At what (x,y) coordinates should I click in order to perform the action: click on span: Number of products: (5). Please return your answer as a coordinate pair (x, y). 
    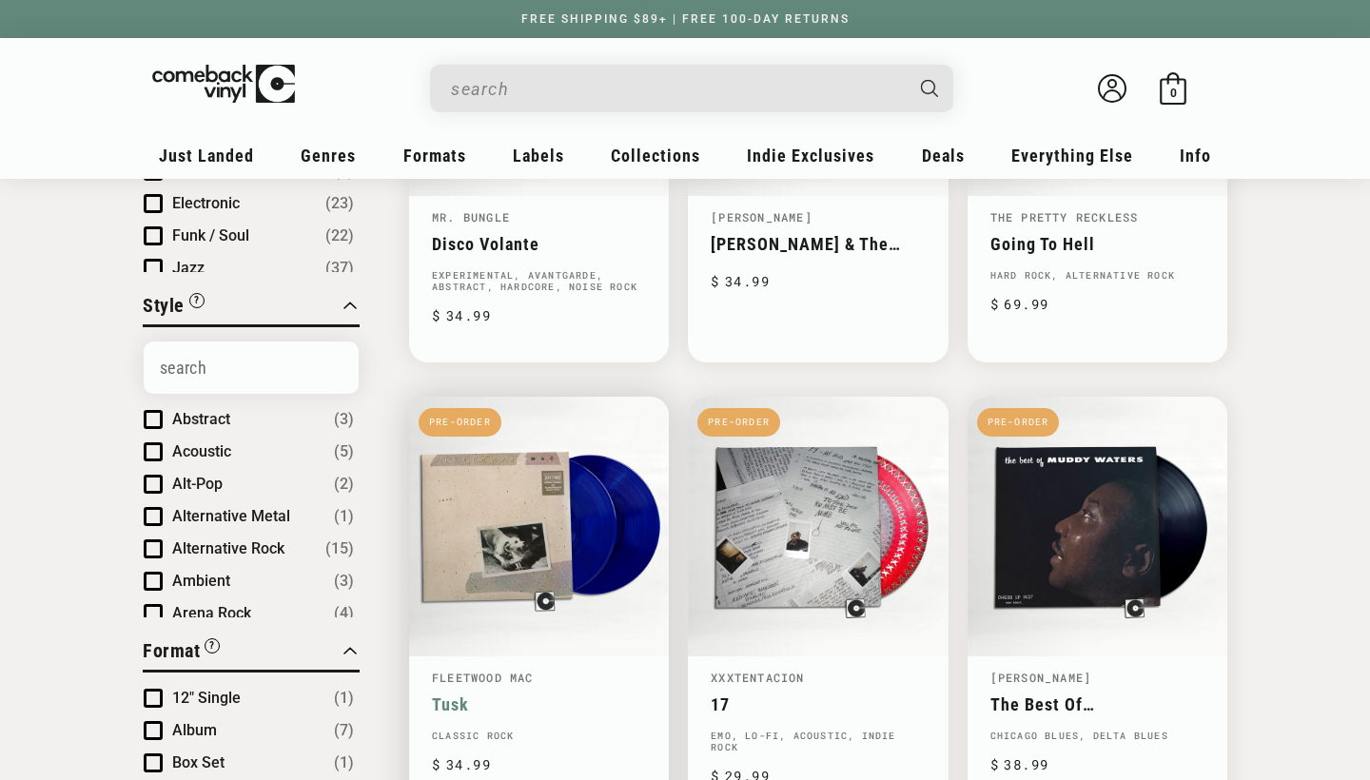
    Looking at the image, I should click on (343, 452).